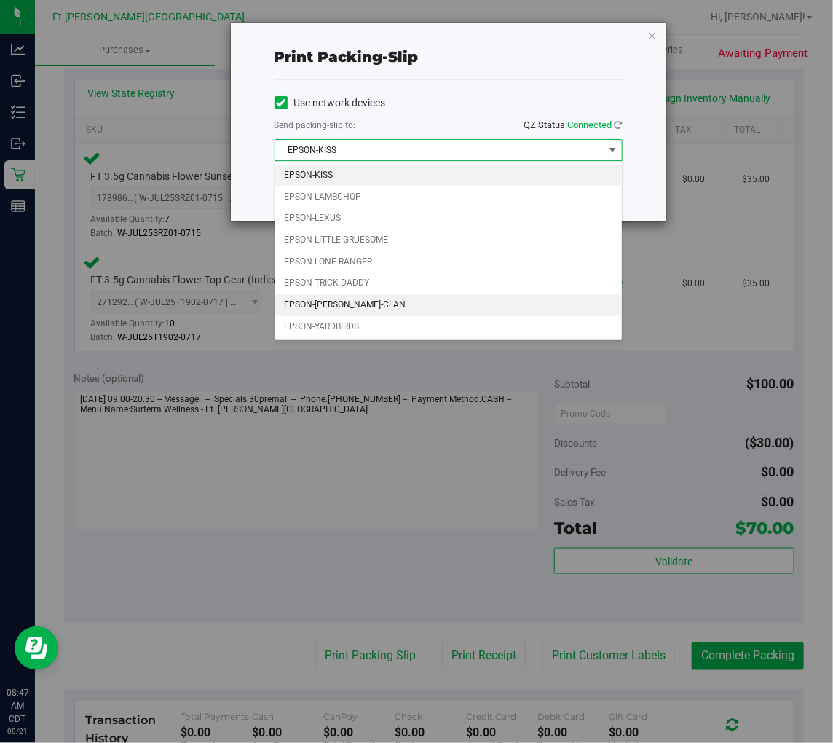 This screenshot has height=743, width=833. Describe the element at coordinates (449, 283) in the screenshot. I see `li: EPSON-TRICK-DADDY` at that location.